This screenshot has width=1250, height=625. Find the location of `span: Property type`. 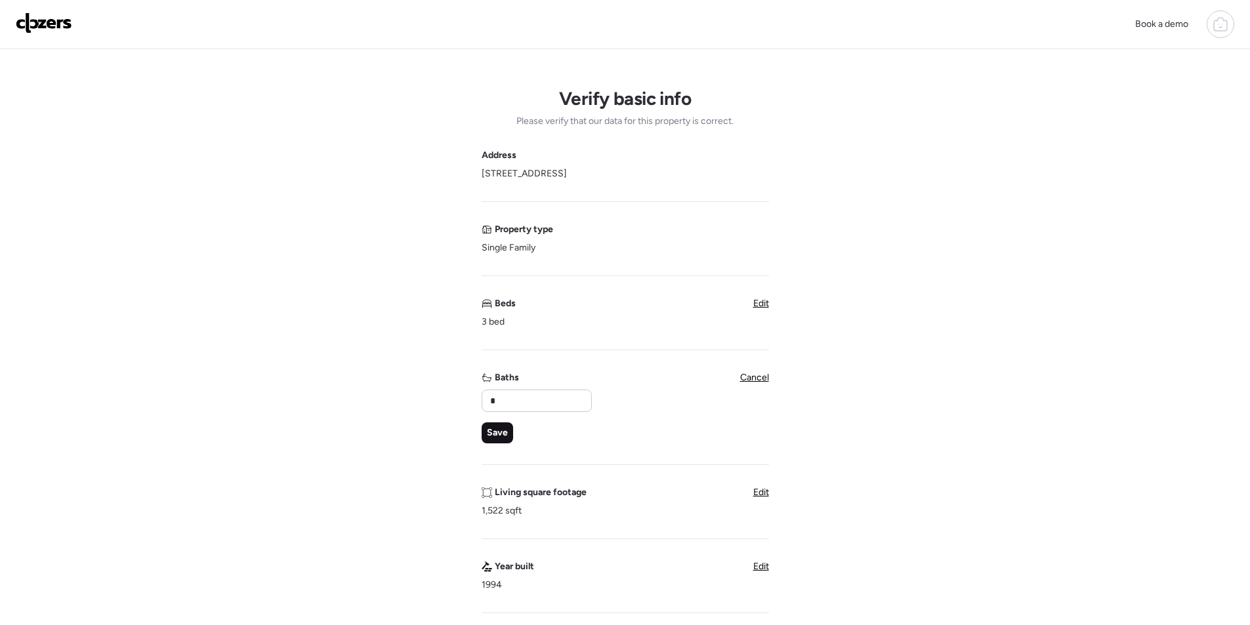

span: Property type is located at coordinates (524, 230).